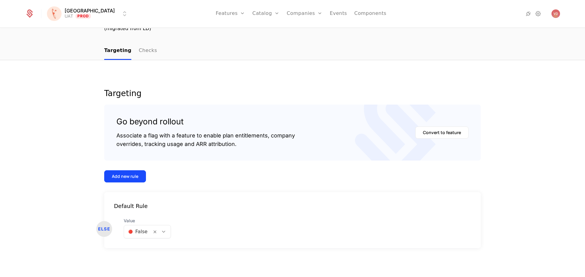 This screenshot has width=585, height=277. What do you see at coordinates (147, 221) in the screenshot?
I see `span: Value` at bounding box center [147, 221].